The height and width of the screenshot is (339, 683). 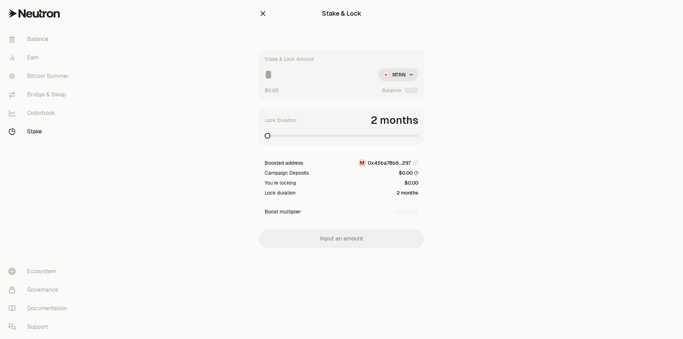 I want to click on a: Earn, so click(x=40, y=58).